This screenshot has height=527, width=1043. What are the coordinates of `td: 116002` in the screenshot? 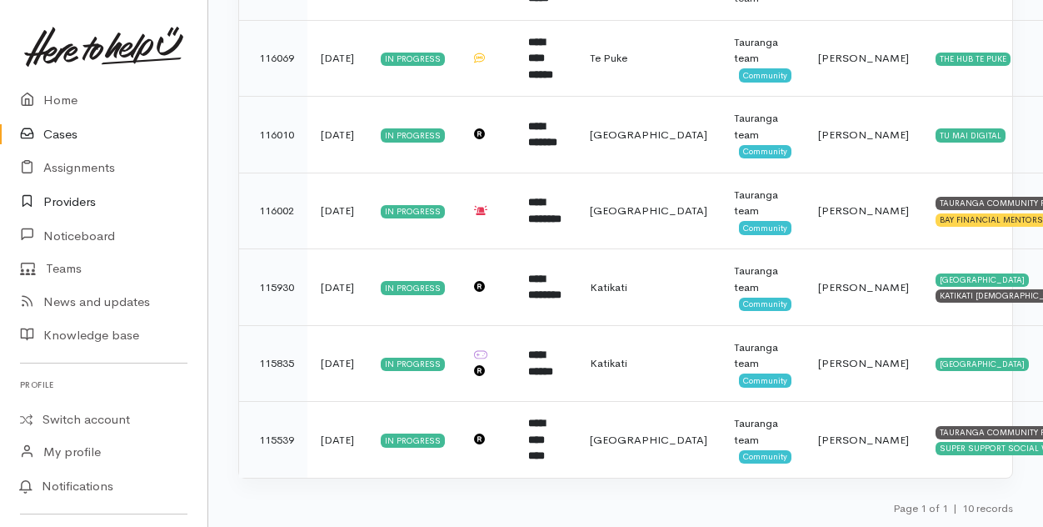 It's located at (273, 211).